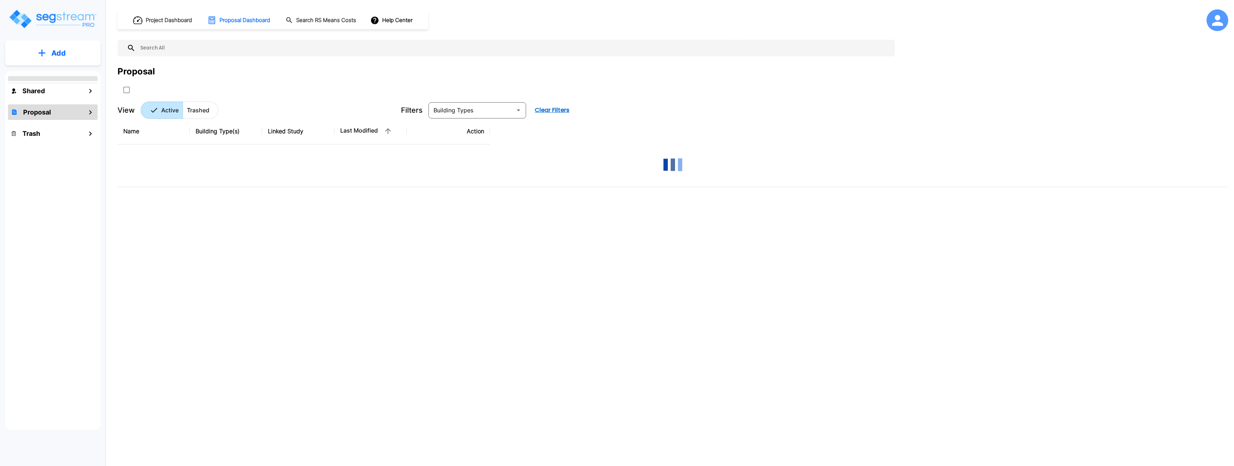  I want to click on input: Building Types, so click(471, 110).